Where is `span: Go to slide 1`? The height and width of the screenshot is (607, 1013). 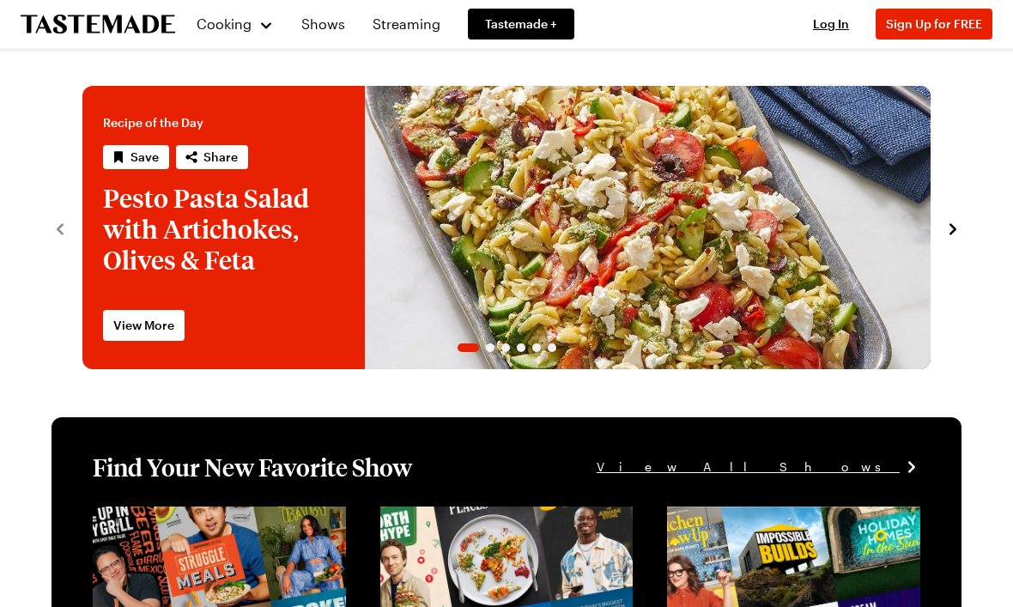 span: Go to slide 1 is located at coordinates (468, 348).